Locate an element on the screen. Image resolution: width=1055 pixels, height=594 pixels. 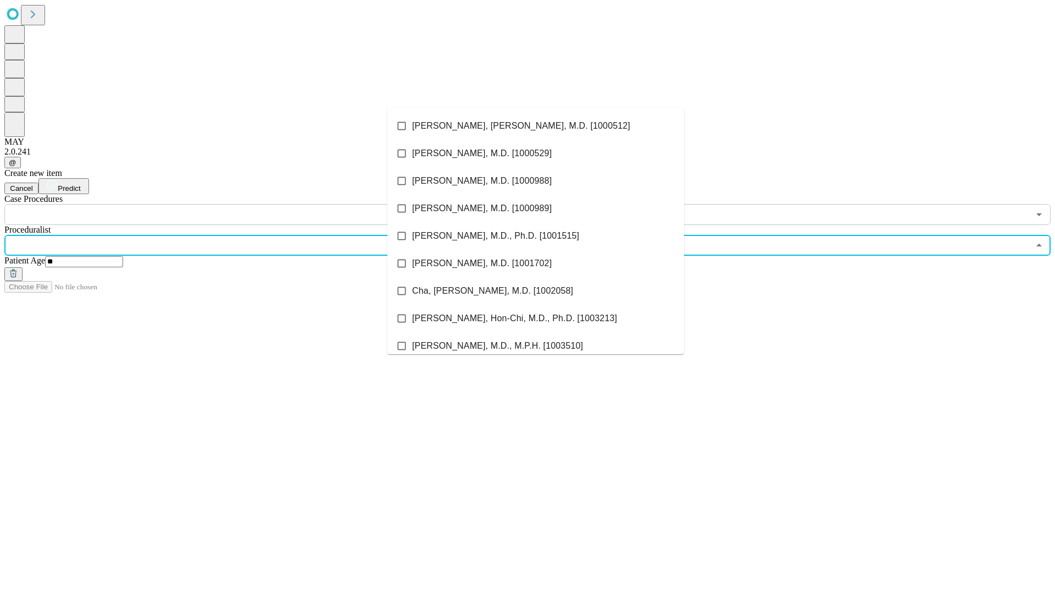
button: Open is located at coordinates (1039, 214).